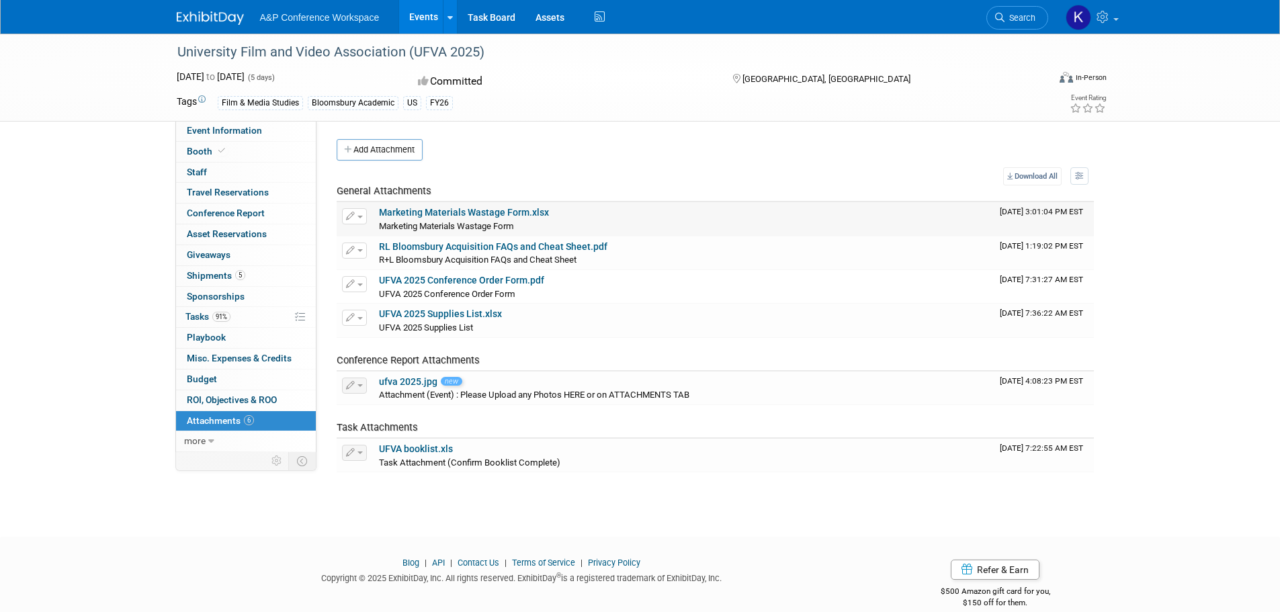 The width and height of the screenshot is (1280, 612). What do you see at coordinates (261, 77) in the screenshot?
I see `span: (5 days)` at bounding box center [261, 77].